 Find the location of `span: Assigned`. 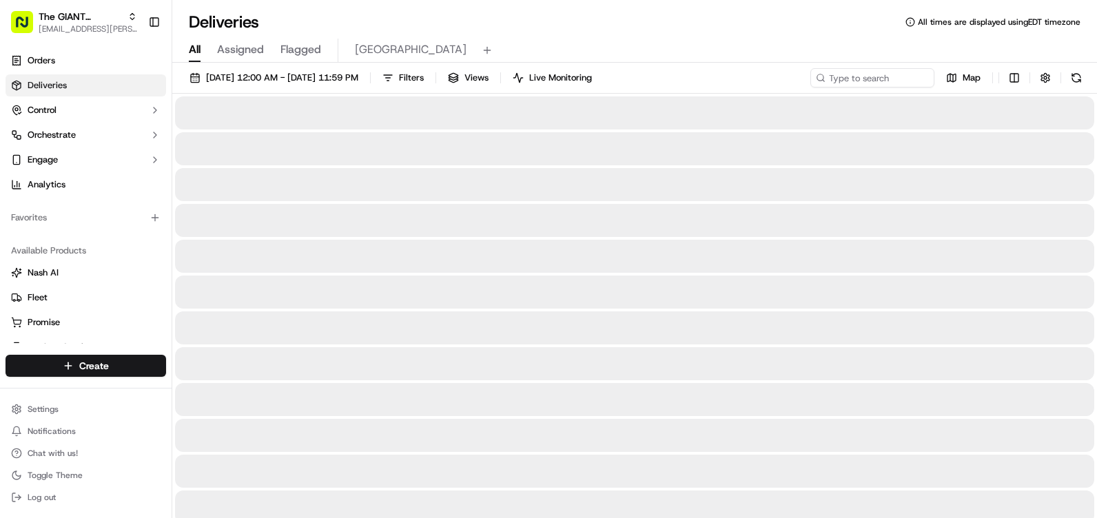

span: Assigned is located at coordinates (241, 50).